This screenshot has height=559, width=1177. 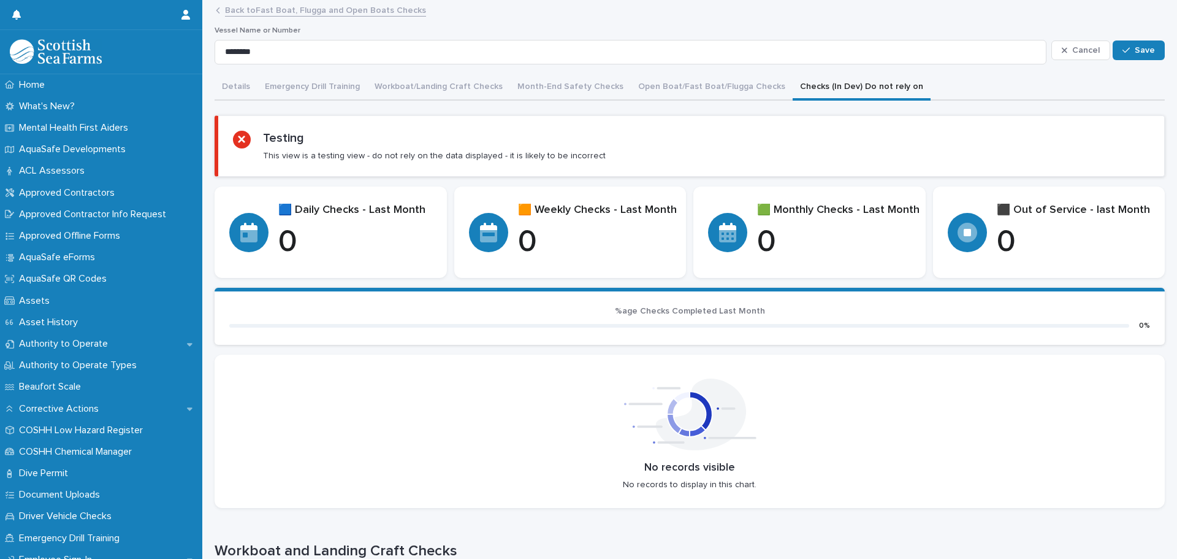 What do you see at coordinates (72, 235) in the screenshot?
I see `p: Approved Offline Forms` at bounding box center [72, 235].